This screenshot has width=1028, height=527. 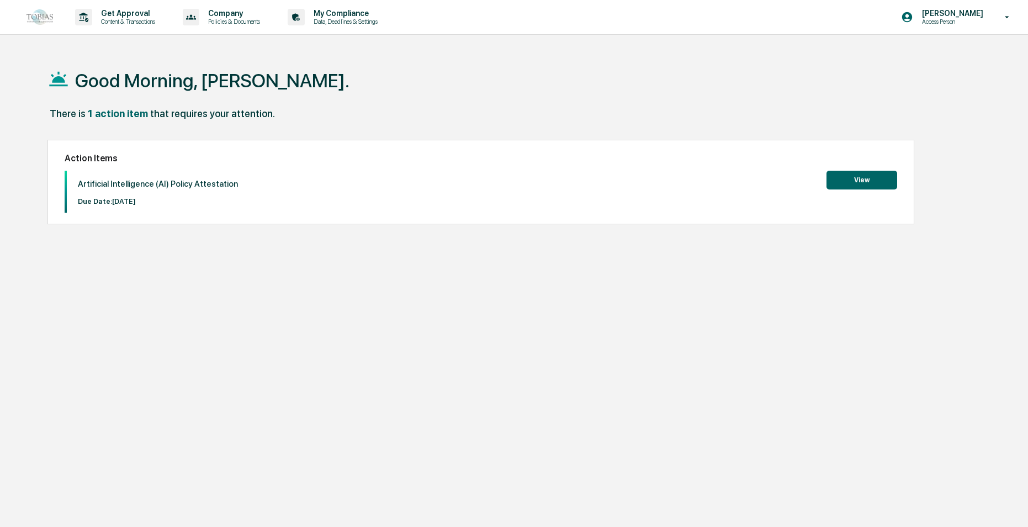 I want to click on p: My Compliance, so click(x=344, y=13).